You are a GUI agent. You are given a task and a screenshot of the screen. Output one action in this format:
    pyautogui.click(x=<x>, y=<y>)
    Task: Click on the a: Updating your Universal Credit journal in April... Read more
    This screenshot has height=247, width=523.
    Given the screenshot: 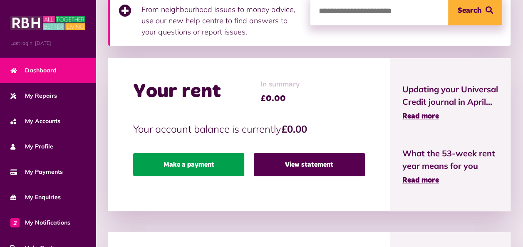 What is the action you would take?
    pyautogui.click(x=450, y=103)
    